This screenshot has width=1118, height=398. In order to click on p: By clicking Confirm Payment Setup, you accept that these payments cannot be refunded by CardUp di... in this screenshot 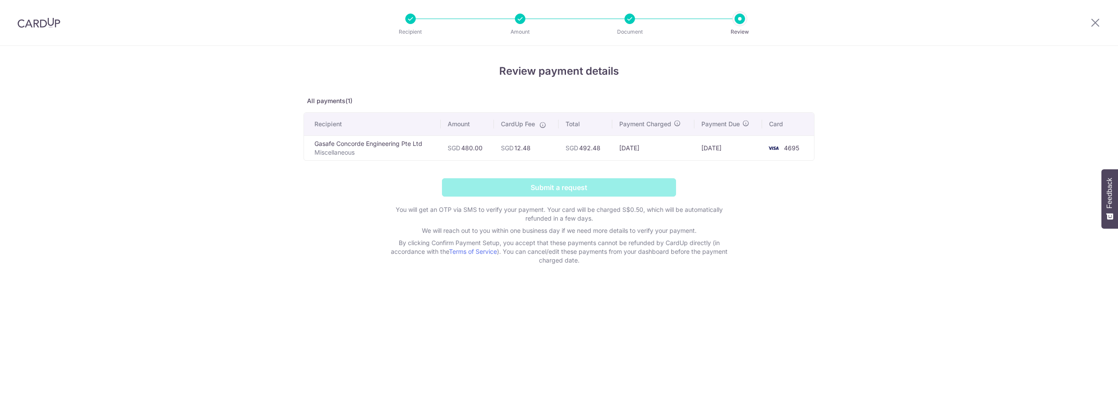, I will do `click(559, 251)`.